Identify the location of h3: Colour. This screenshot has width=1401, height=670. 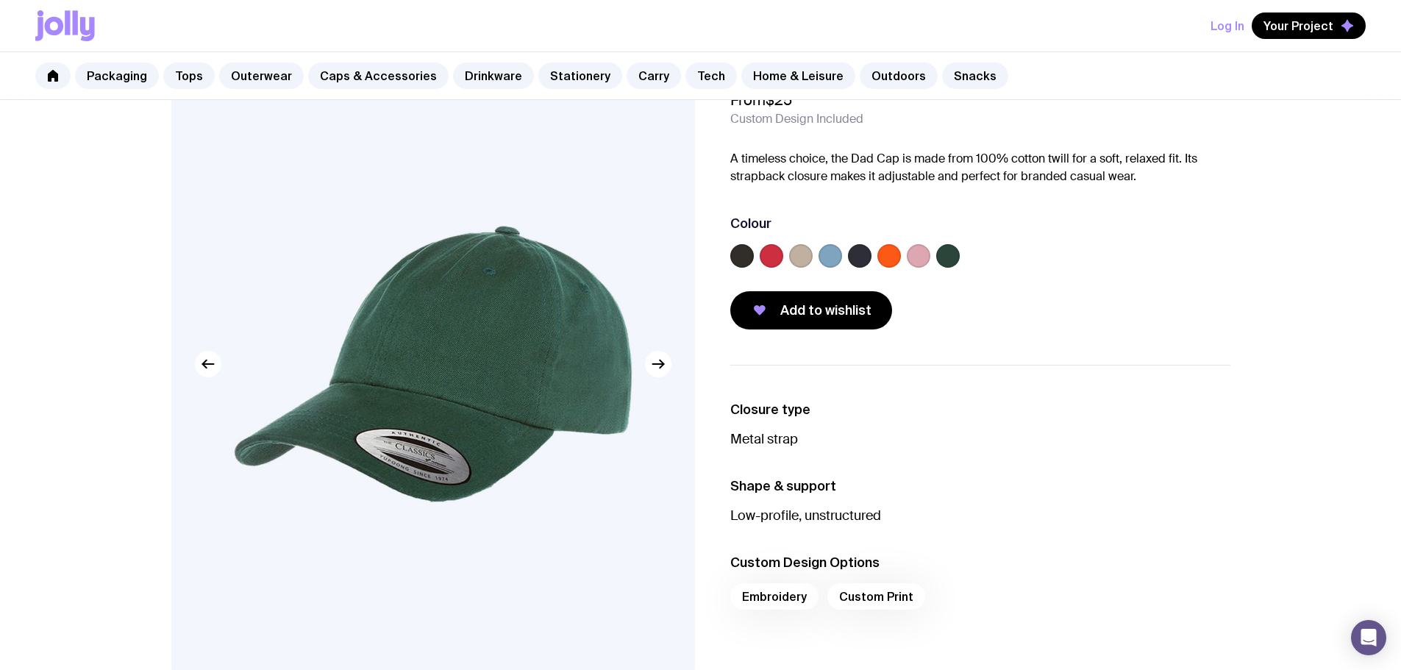
(751, 224).